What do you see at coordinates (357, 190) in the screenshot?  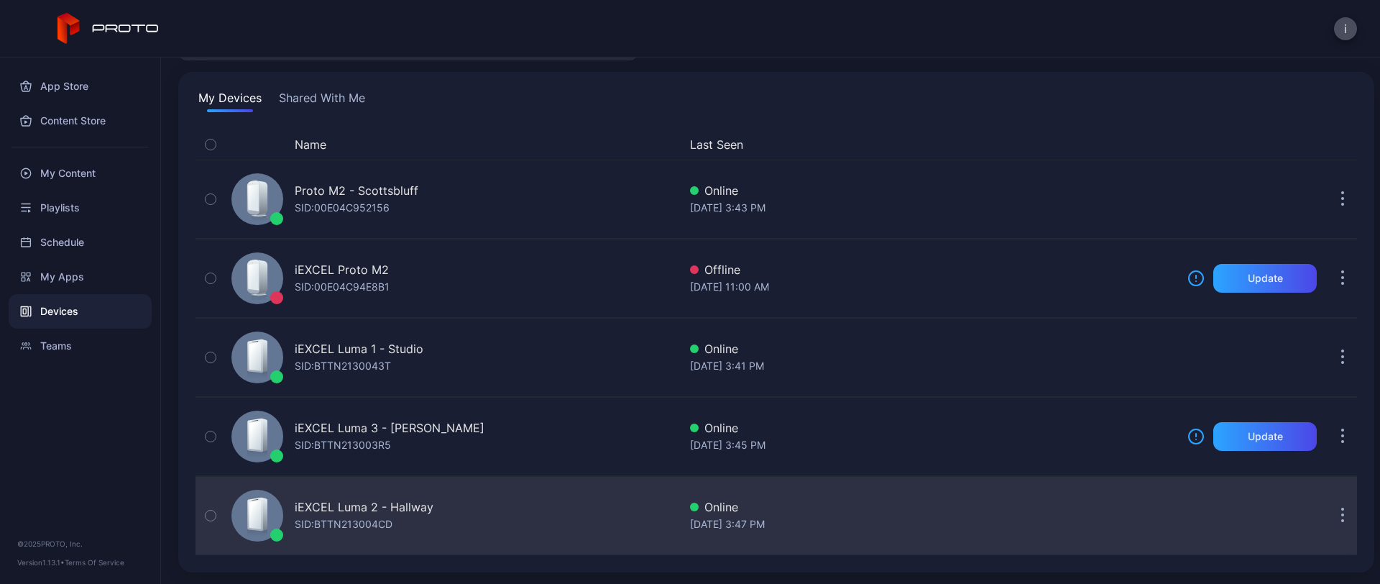 I see `div: Proto M2 - Scottsbluff` at bounding box center [357, 190].